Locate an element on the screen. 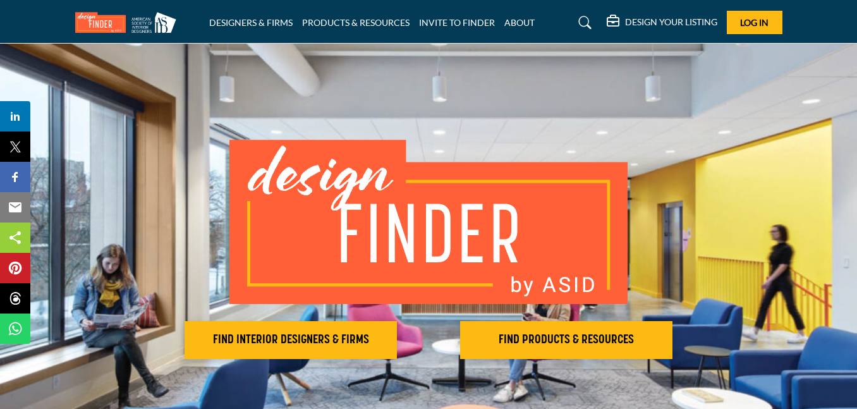 The height and width of the screenshot is (409, 857). a: ABOUT is located at coordinates (519, 22).